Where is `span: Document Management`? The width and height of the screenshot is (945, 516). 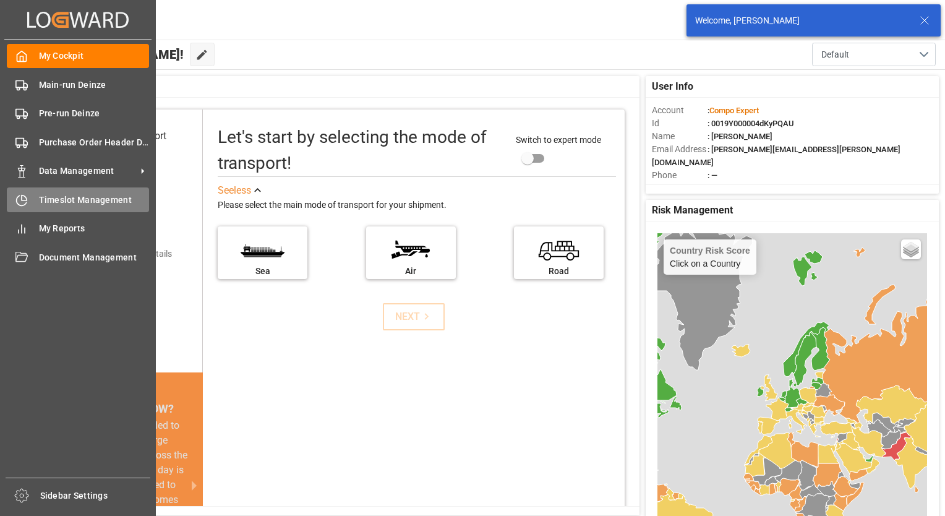 span: Document Management is located at coordinates (94, 257).